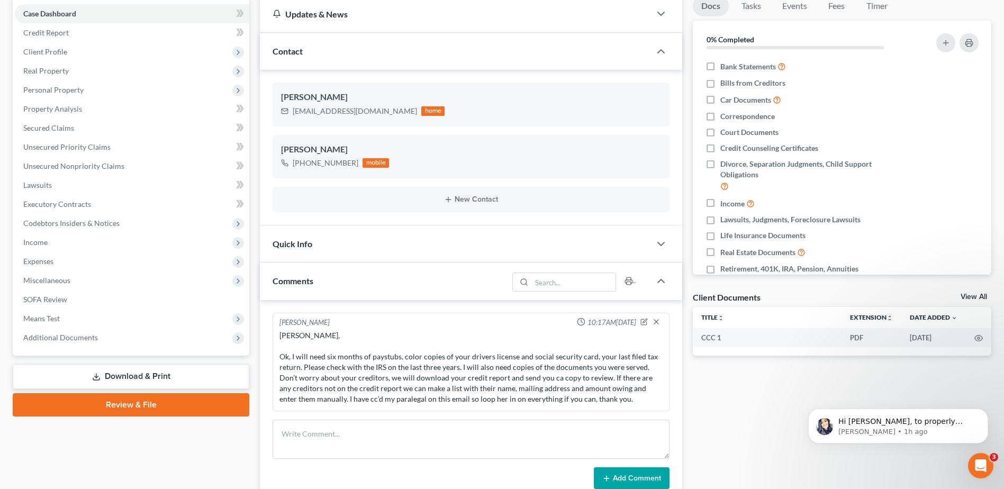 The width and height of the screenshot is (1004, 489). What do you see at coordinates (38, 185) in the screenshot?
I see `span: Lawsuits` at bounding box center [38, 185].